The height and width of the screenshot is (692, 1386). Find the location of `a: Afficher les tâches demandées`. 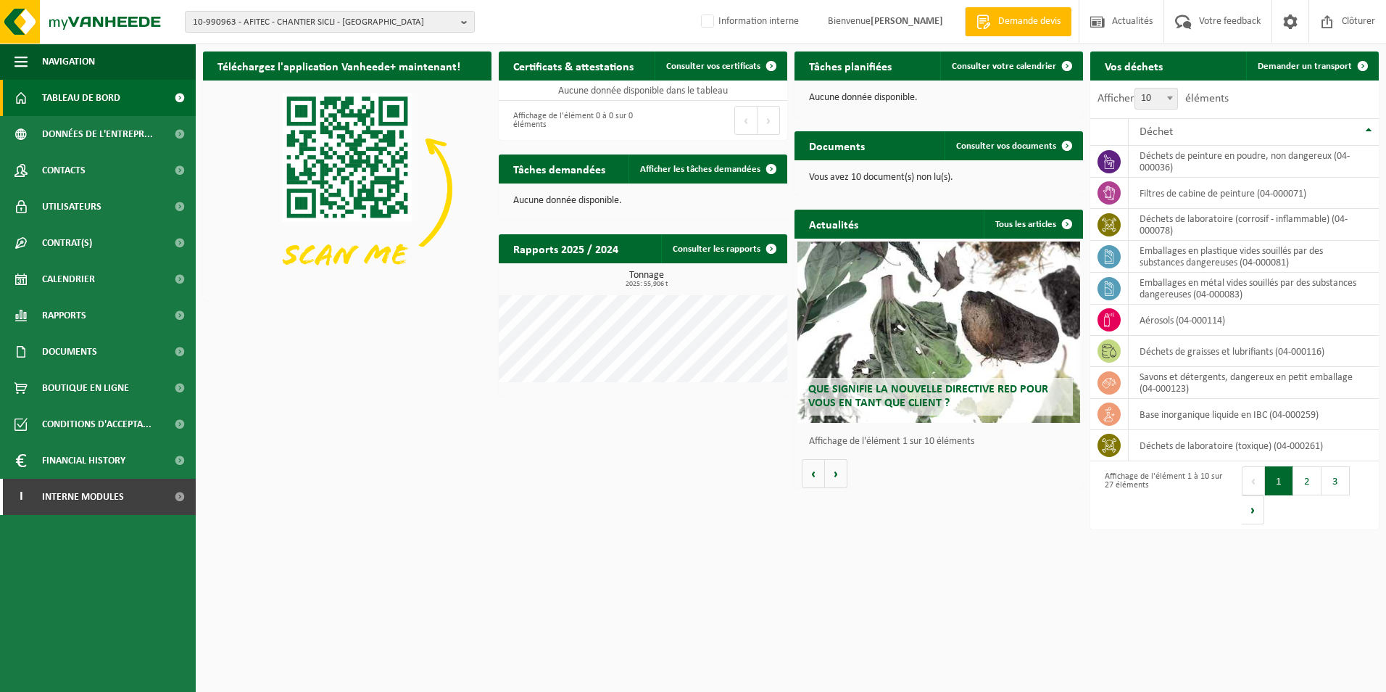

a: Afficher les tâches demandées is located at coordinates (707, 169).